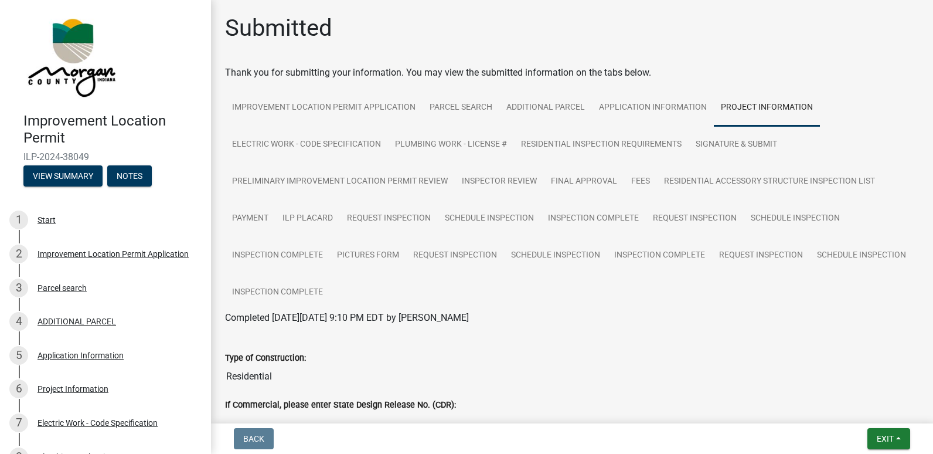 The height and width of the screenshot is (454, 933). I want to click on div: Improvement Location Permit Application, so click(113, 254).